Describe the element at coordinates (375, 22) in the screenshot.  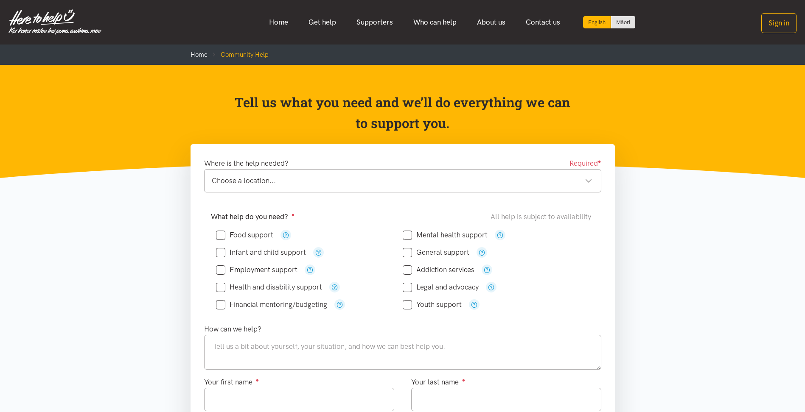
I see `a: Supporters` at that location.